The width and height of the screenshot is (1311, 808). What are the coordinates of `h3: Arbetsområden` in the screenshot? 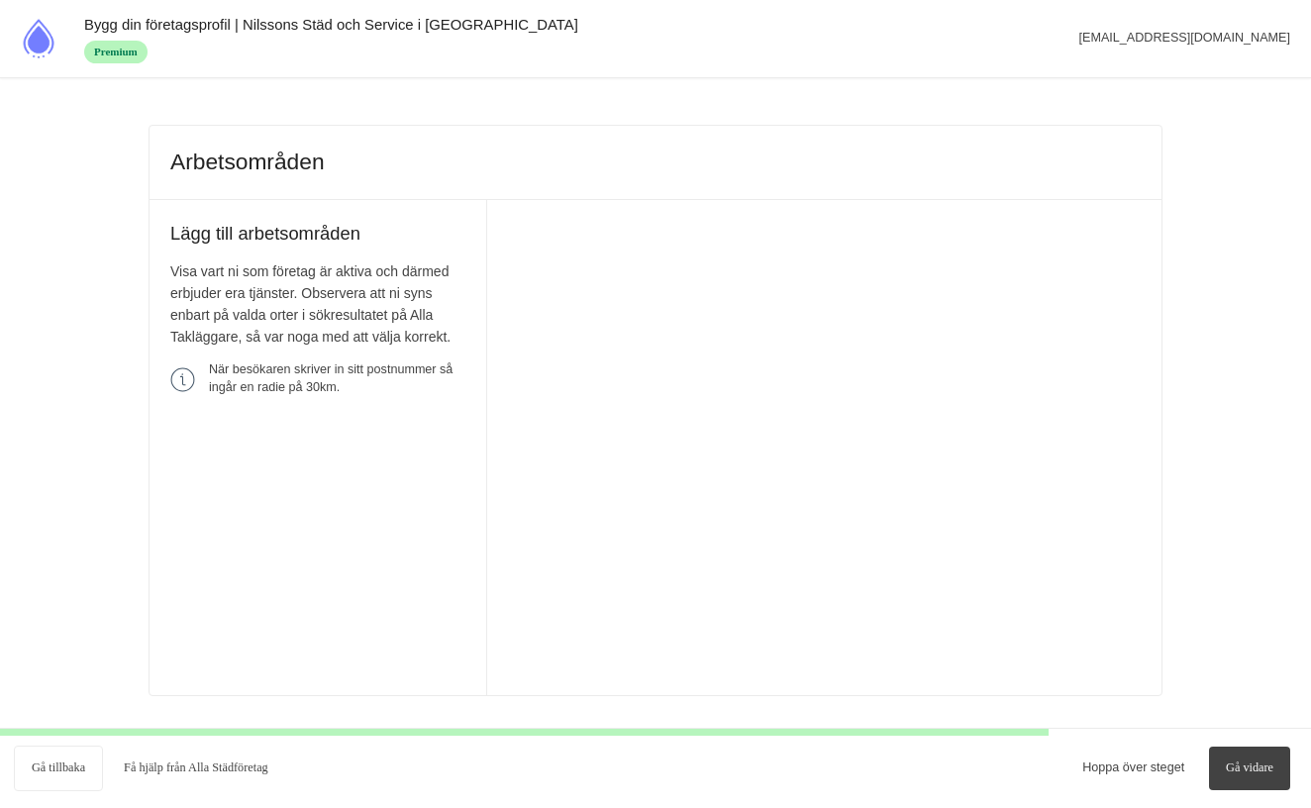 It's located at (248, 162).